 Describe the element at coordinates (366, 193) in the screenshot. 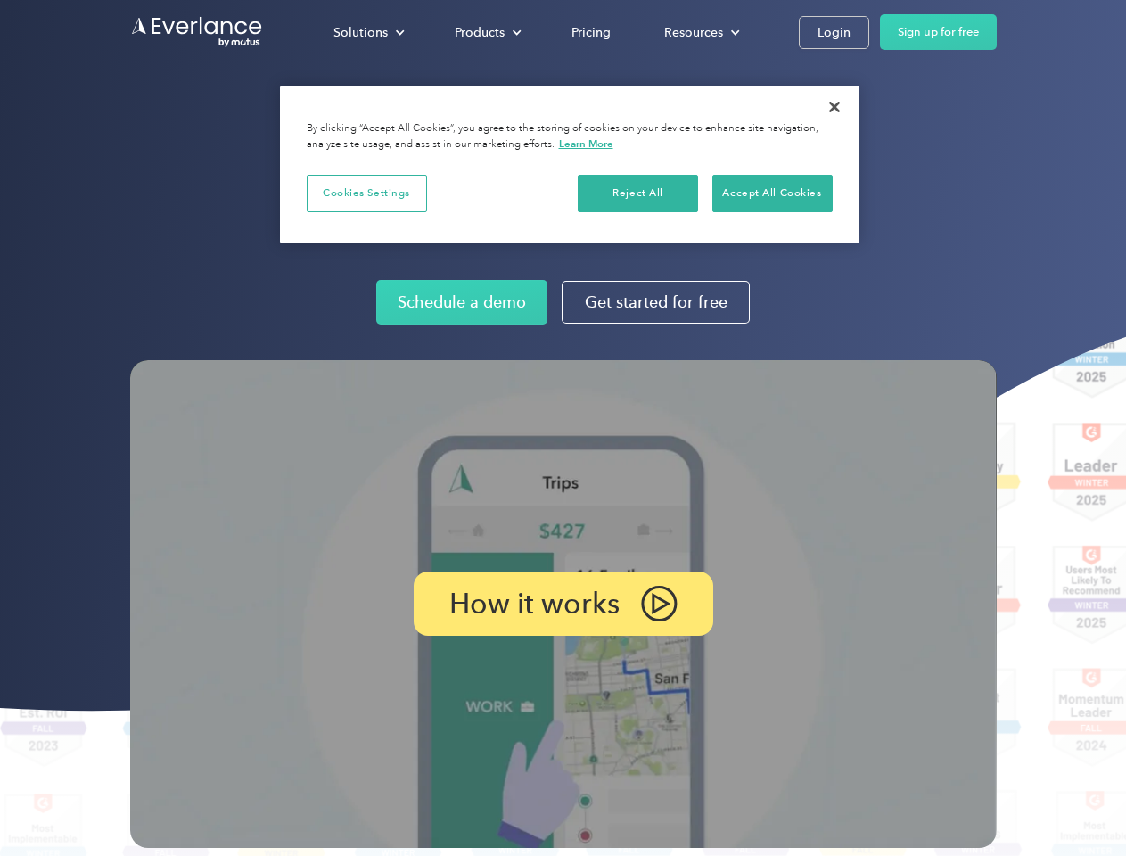

I see `button: Cookies Settings` at that location.